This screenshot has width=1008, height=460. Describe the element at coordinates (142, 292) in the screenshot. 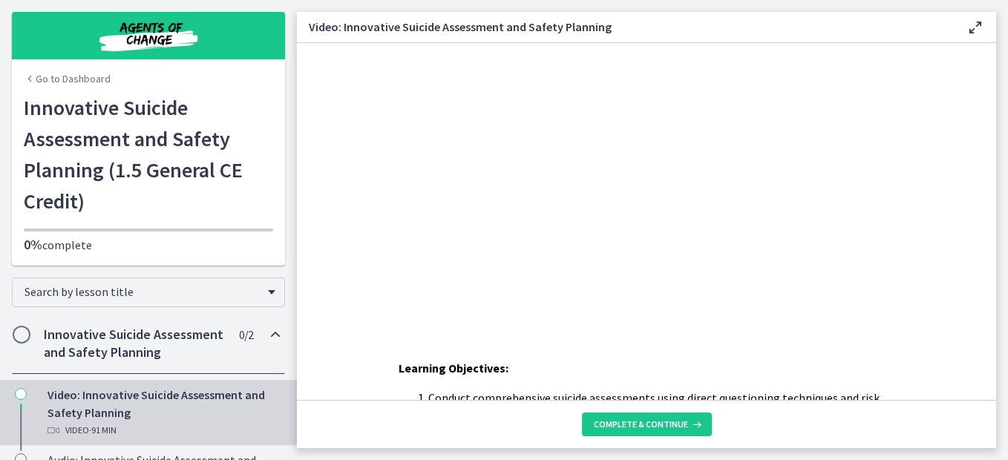

I see `span: Search by lesson title` at that location.